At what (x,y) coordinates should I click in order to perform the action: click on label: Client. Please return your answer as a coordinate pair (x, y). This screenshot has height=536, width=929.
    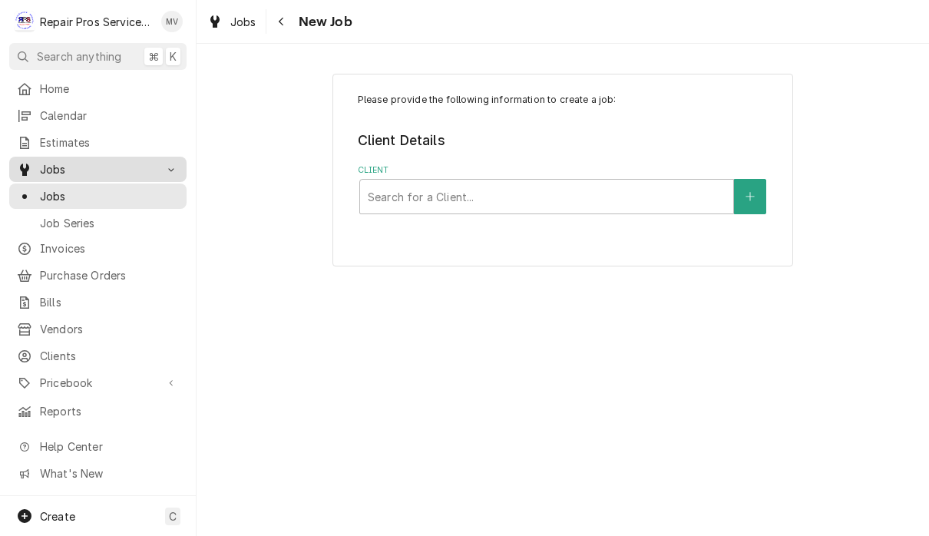
    Looking at the image, I should click on (563, 170).